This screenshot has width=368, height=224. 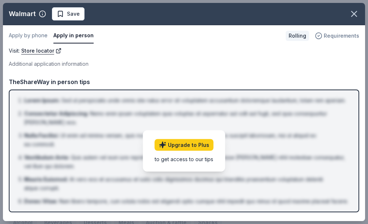 I want to click on button: Apply by phone, so click(x=28, y=36).